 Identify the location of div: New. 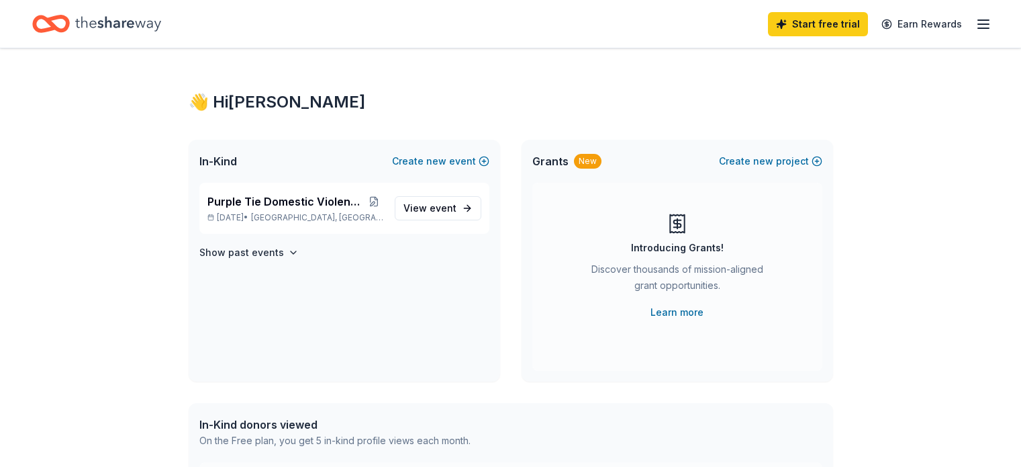
(587, 161).